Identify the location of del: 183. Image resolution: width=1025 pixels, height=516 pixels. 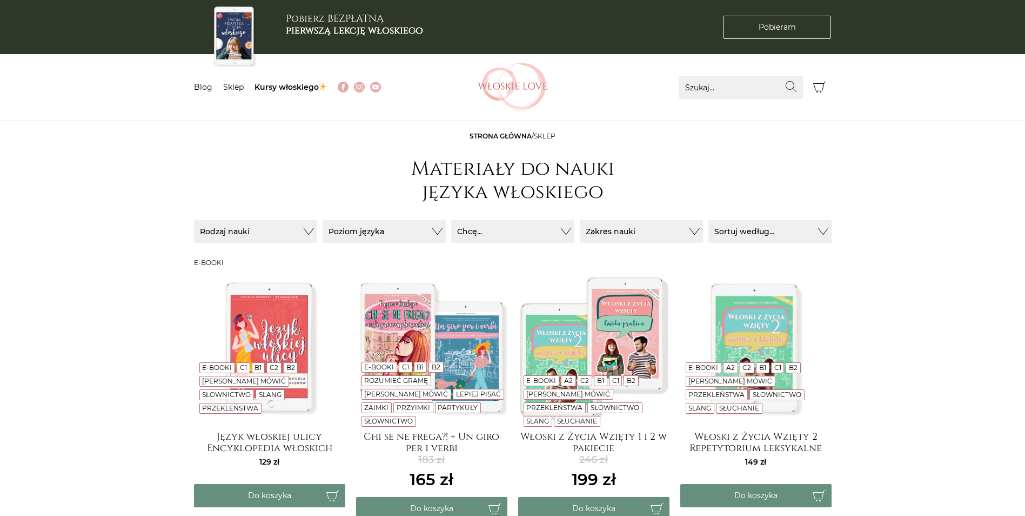
(431, 459).